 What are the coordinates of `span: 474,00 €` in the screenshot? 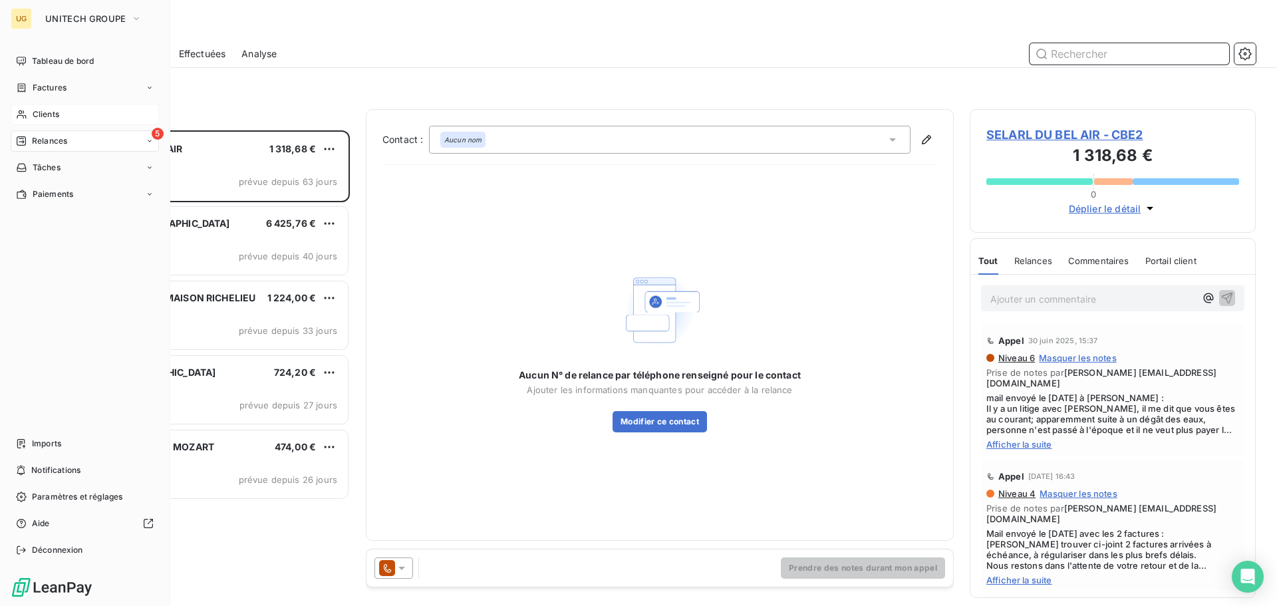 It's located at (295, 446).